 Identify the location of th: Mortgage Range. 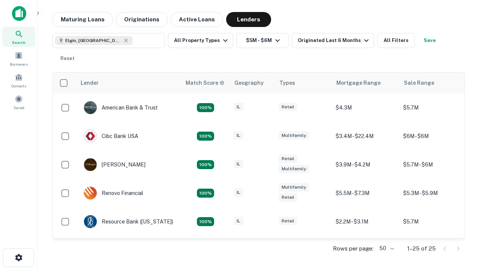
(365, 83).